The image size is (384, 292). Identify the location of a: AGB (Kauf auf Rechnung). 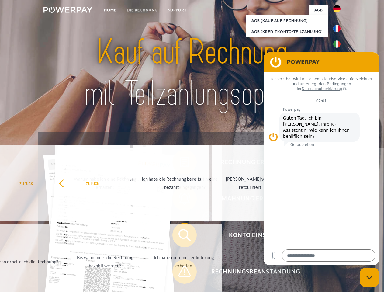
(287, 21).